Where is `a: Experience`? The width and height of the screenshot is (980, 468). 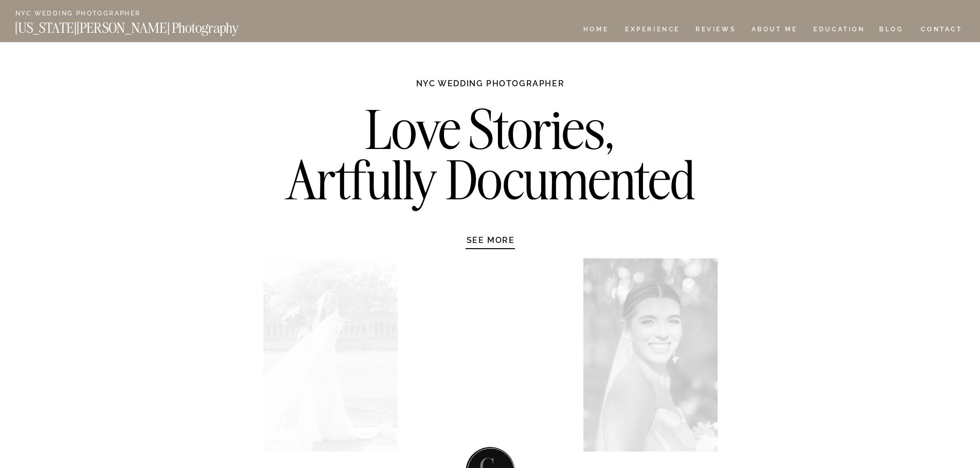 a: Experience is located at coordinates (652, 30).